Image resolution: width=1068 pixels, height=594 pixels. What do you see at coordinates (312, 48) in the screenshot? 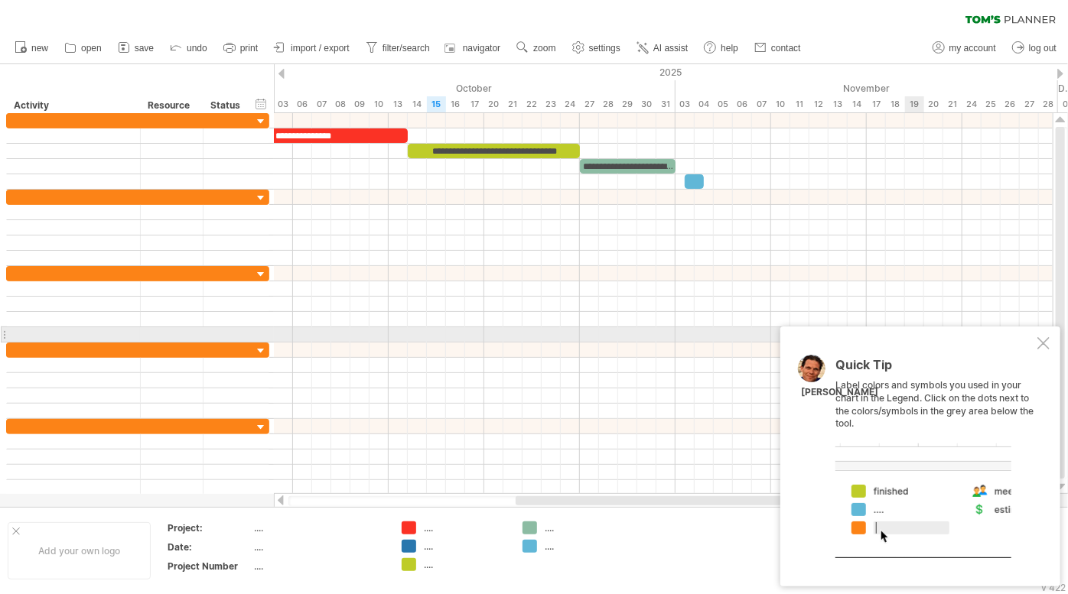
I see `a: import / export` at bounding box center [312, 48].